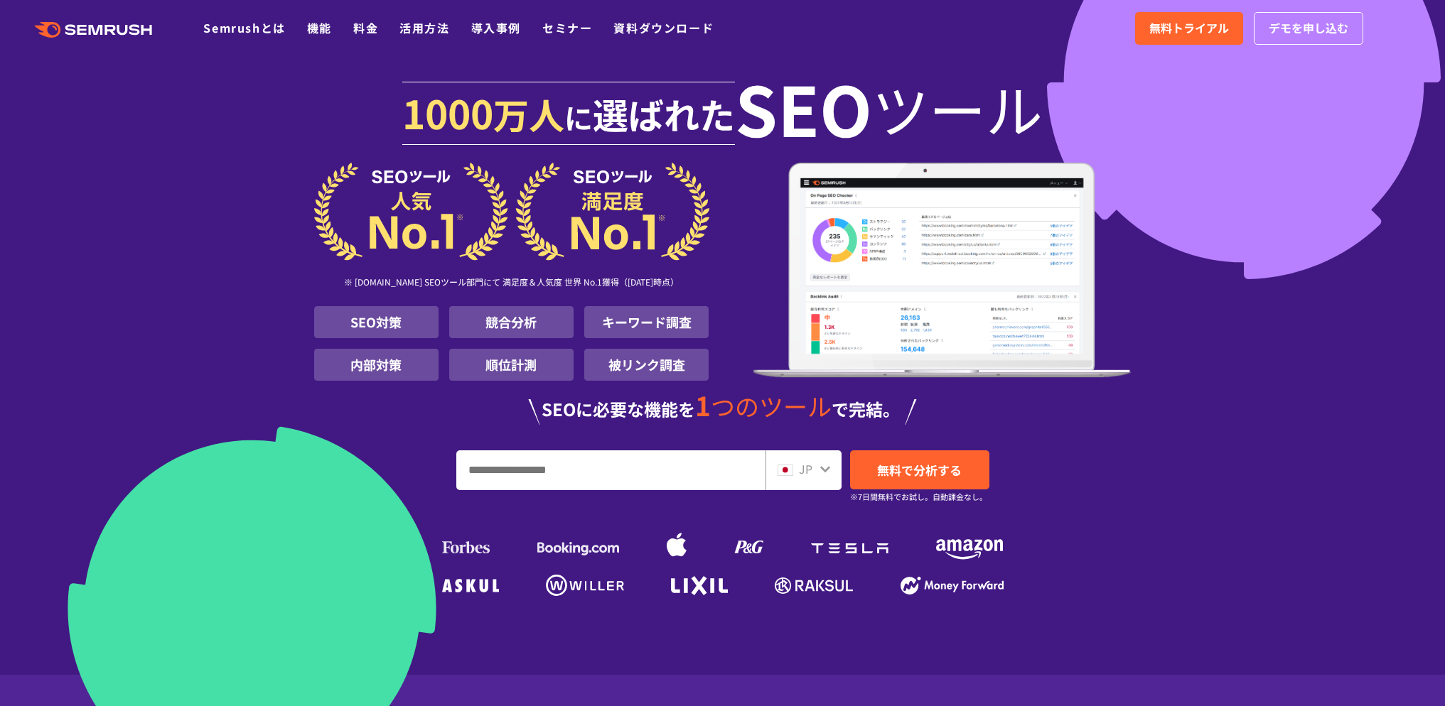 This screenshot has height=706, width=1445. I want to click on a: 無料で分析する, so click(920, 470).